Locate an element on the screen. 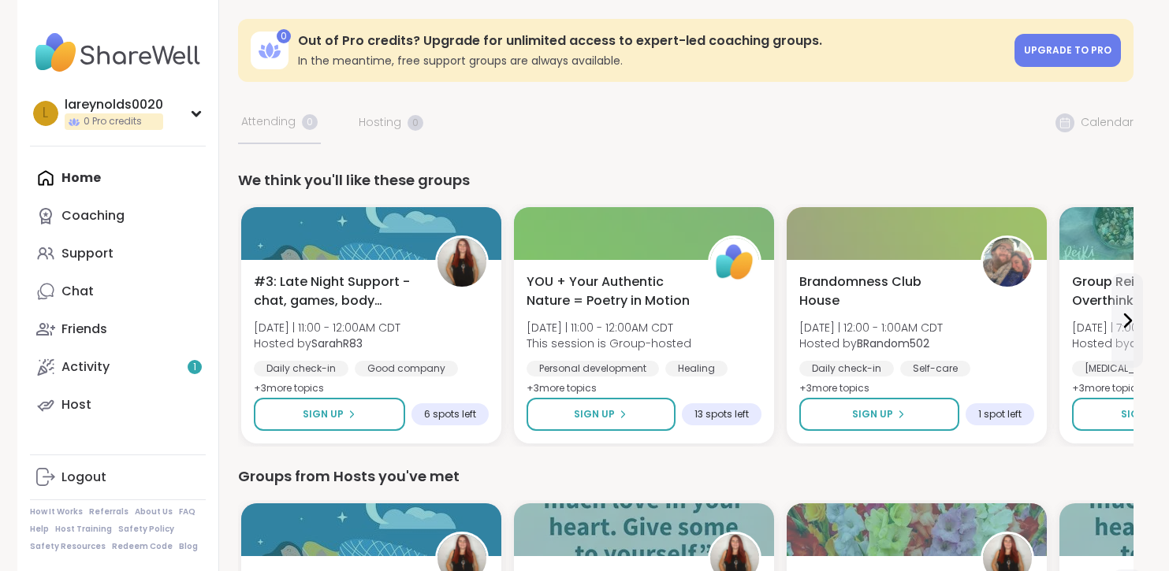  a: How It Works is located at coordinates (56, 512).